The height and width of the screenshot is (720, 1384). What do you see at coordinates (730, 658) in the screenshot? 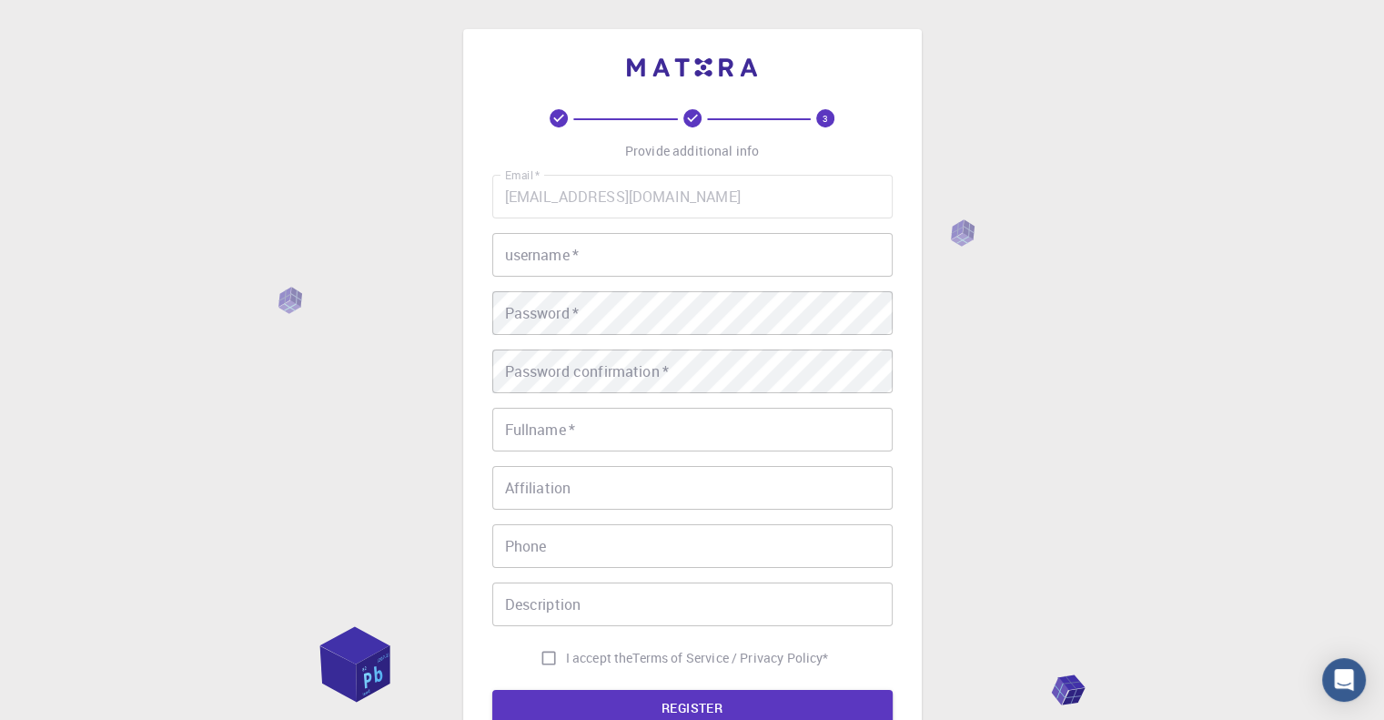
I see `p: Terms of Service / Privacy Policy *` at bounding box center [730, 658].